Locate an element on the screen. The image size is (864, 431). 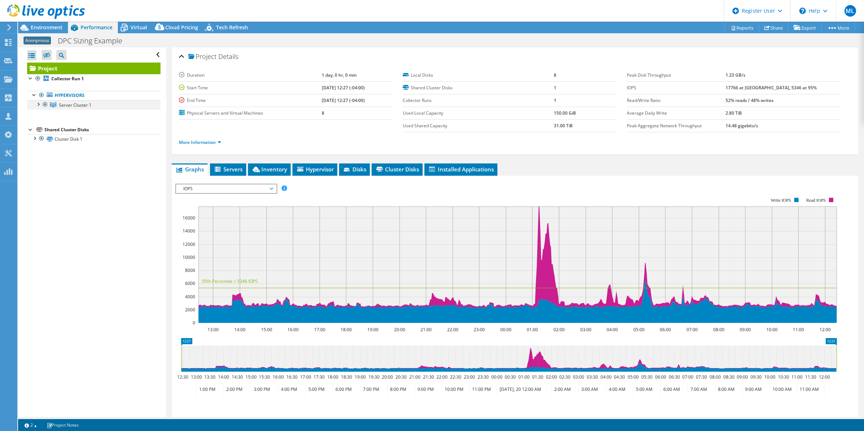
text: 6000 is located at coordinates (190, 283).